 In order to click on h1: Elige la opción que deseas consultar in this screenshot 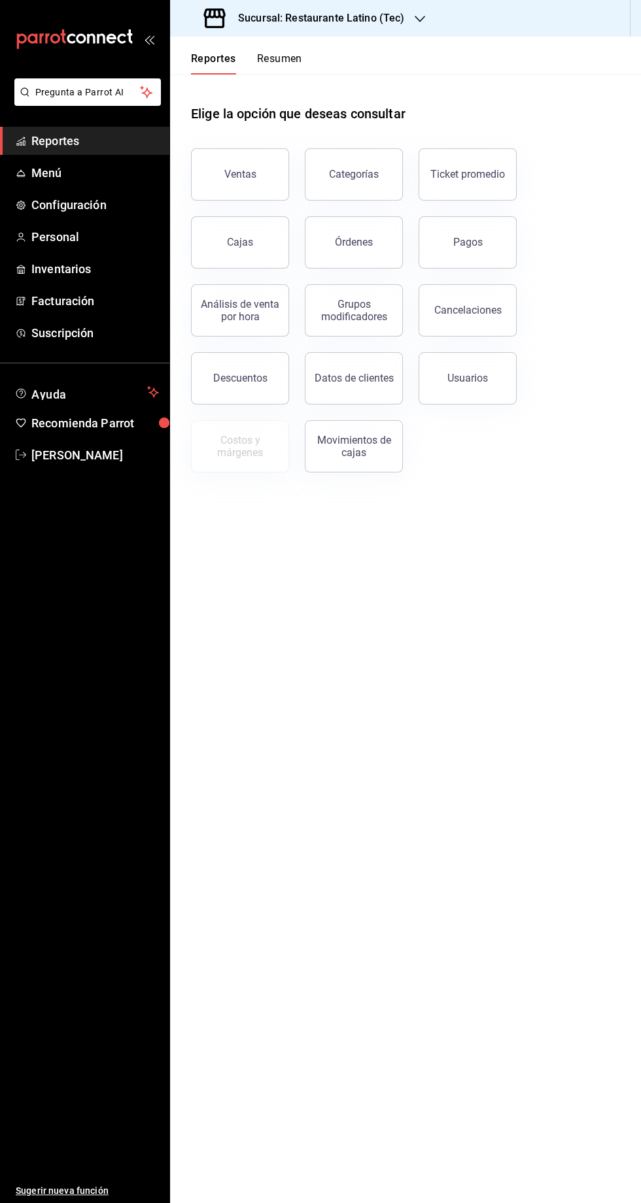, I will do `click(298, 114)`.